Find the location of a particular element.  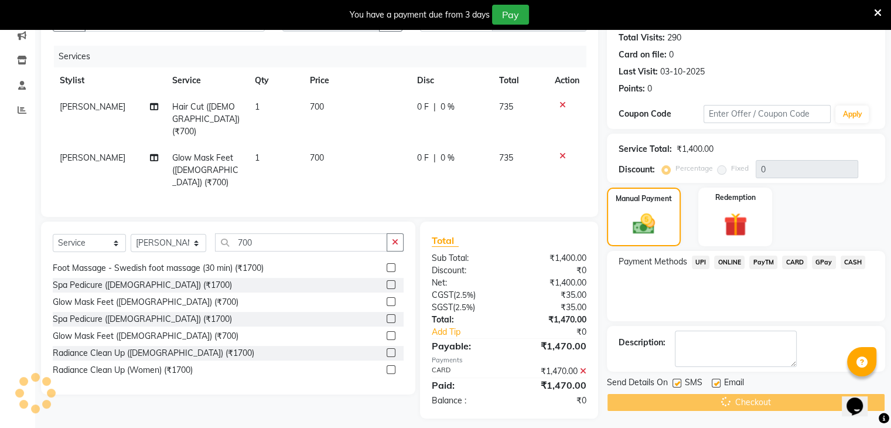

div: Payments is located at coordinates (509, 360).